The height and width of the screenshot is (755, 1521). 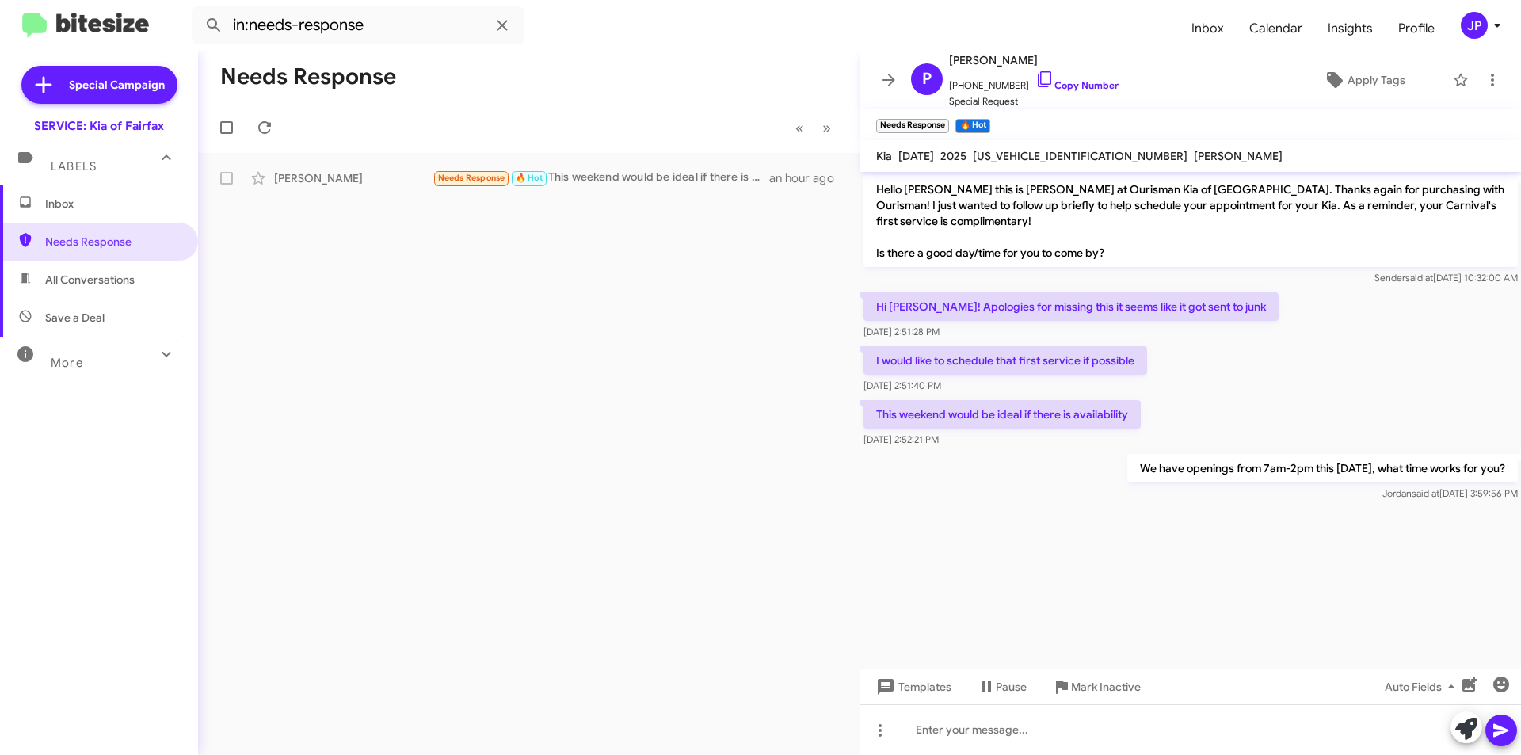 I want to click on p: This weekend would be ideal if there is availability, so click(x=1002, y=414).